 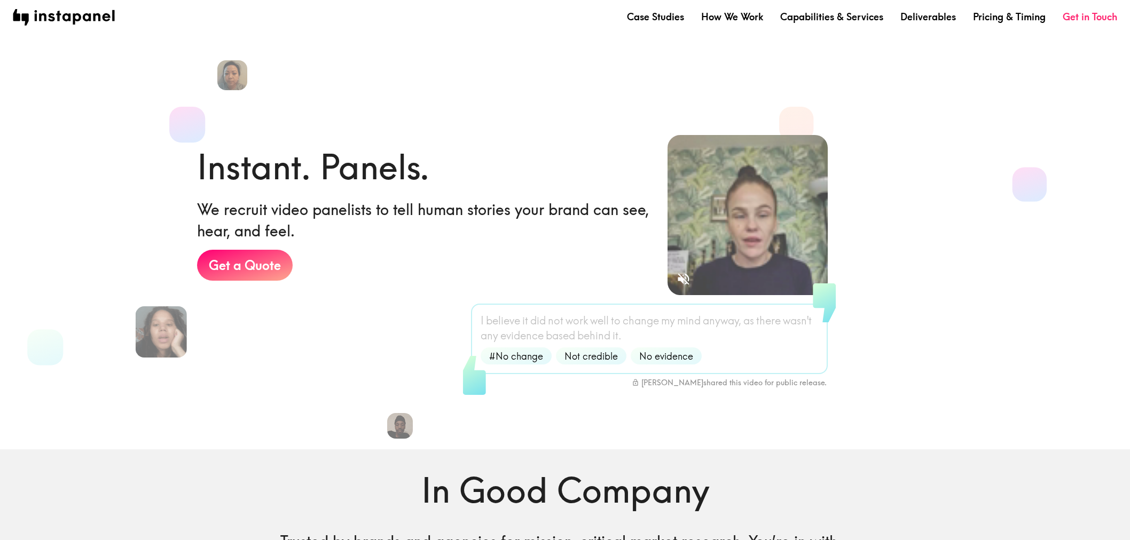 I want to click on button: Sound is off, so click(x=683, y=279).